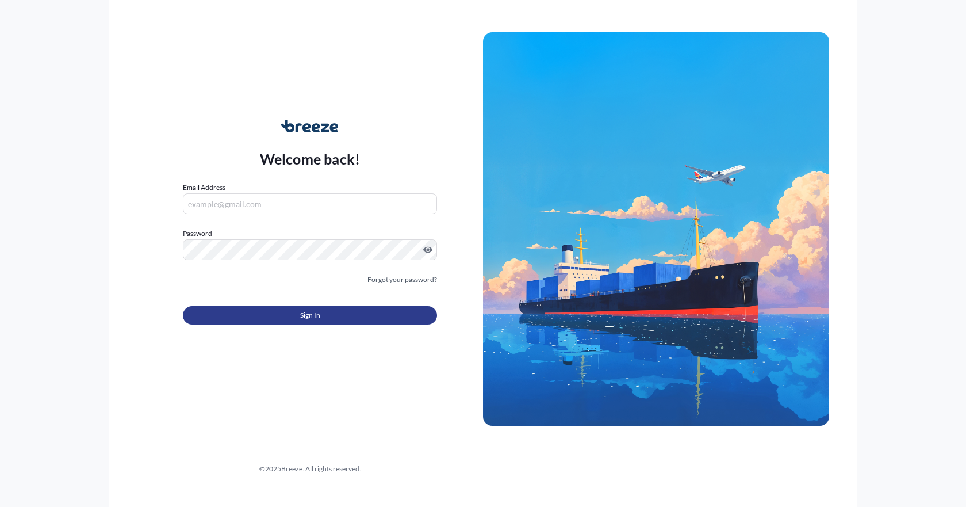 The height and width of the screenshot is (507, 966). I want to click on div: © 2025 Breeze. All rights reserved., so click(310, 469).